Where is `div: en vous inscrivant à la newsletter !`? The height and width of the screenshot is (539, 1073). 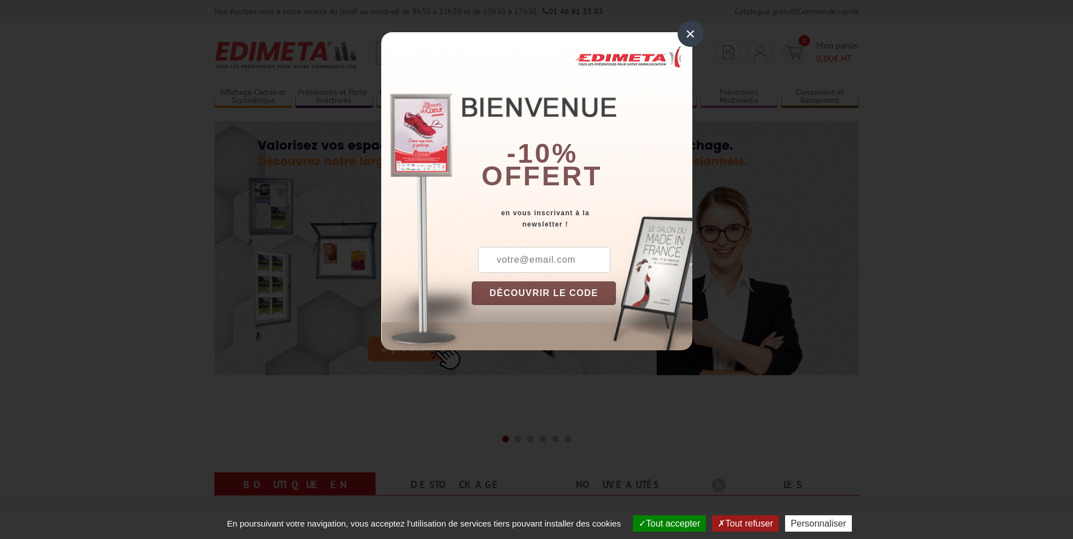 div: en vous inscrivant à la newsletter ! is located at coordinates (582, 219).